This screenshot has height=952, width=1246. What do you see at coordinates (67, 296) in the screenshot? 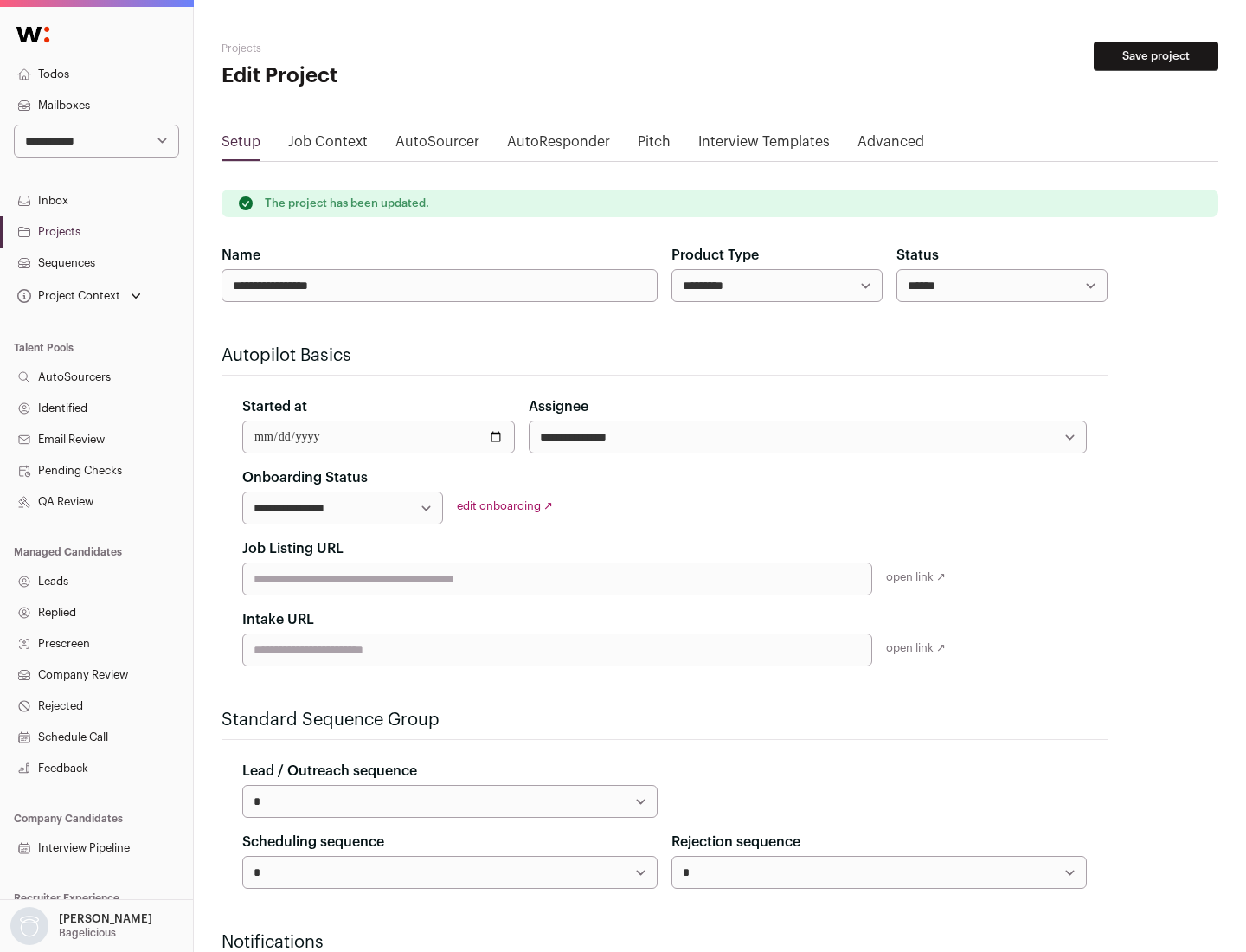
I see `div: Project Context` at bounding box center [67, 296].